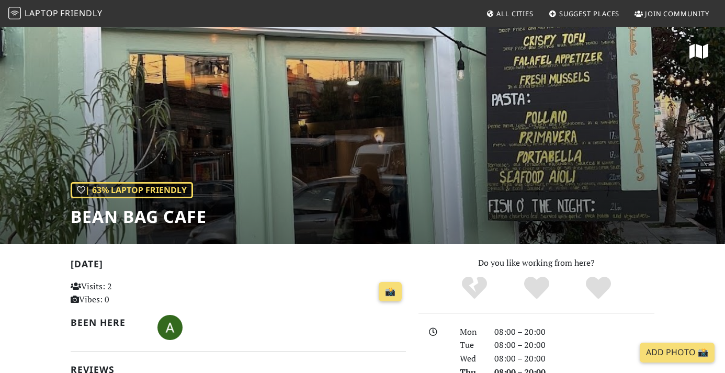  What do you see at coordinates (672, 14) in the screenshot?
I see `a: Join Community` at bounding box center [672, 14].